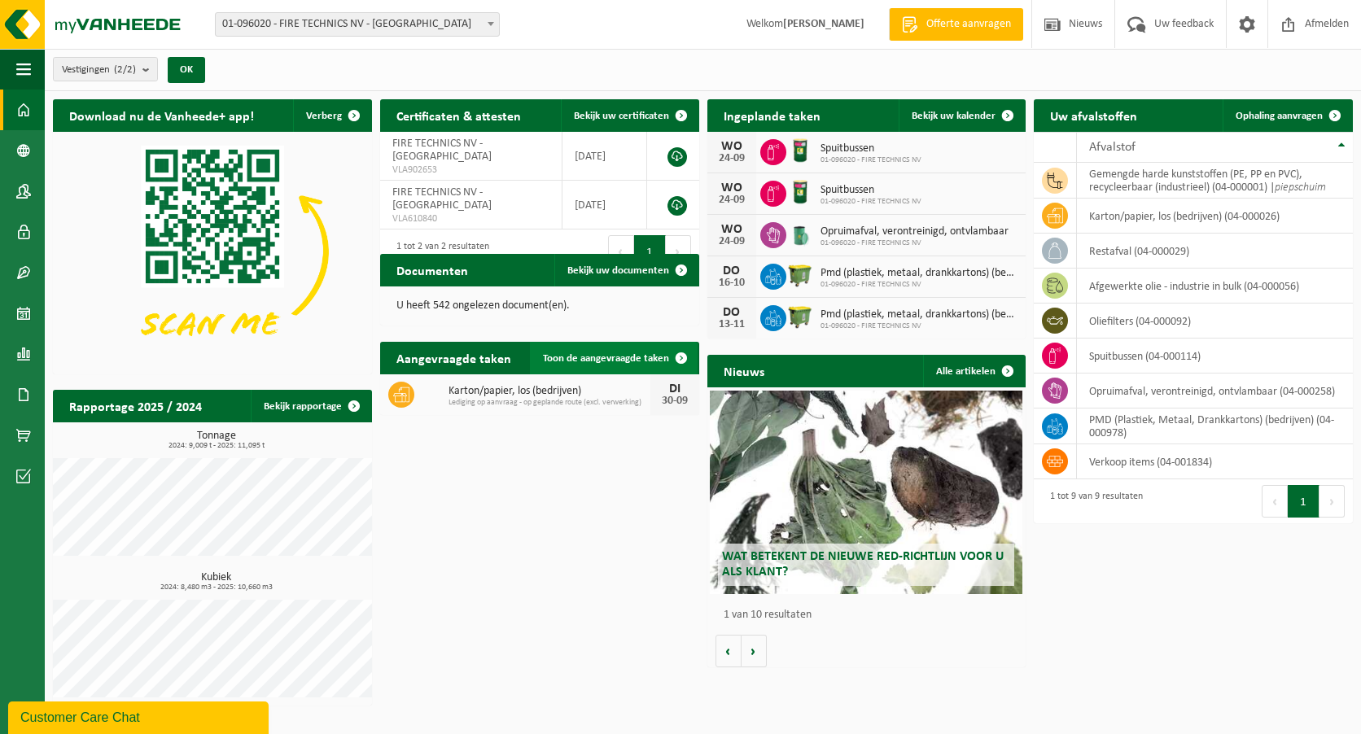 This screenshot has width=1361, height=734. I want to click on span: Verberg, so click(324, 116).